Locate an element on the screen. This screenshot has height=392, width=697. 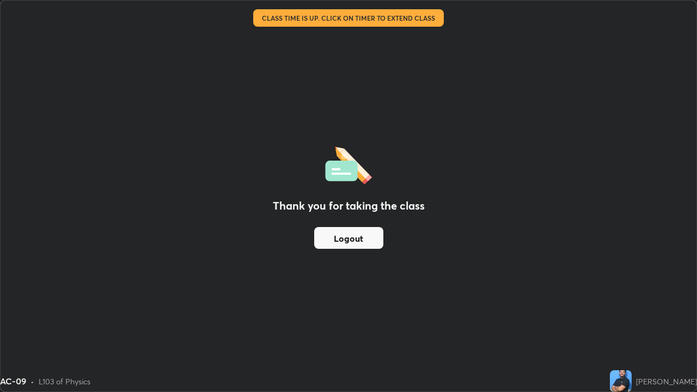
div: L103 of Physics is located at coordinates (64, 381).